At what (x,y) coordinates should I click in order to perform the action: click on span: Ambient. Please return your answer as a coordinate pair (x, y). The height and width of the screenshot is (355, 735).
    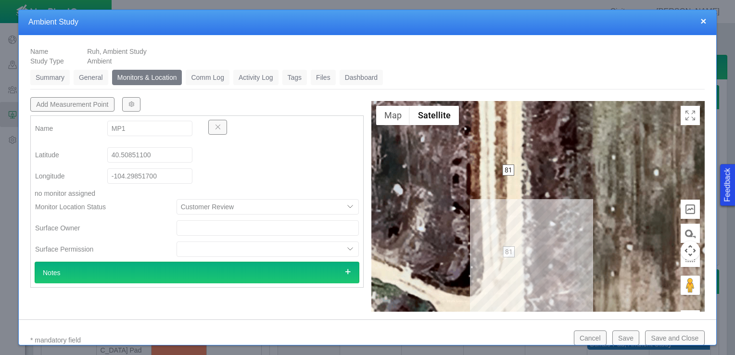
    Looking at the image, I should click on (99, 61).